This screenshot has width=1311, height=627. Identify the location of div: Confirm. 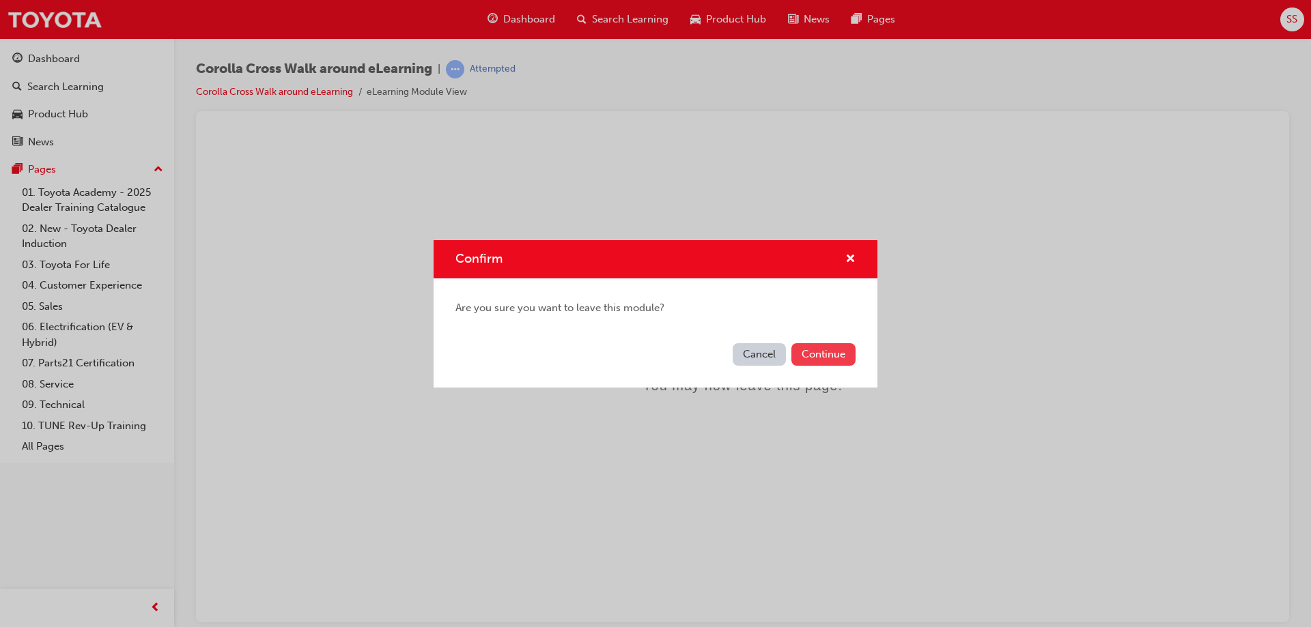
(655, 314).